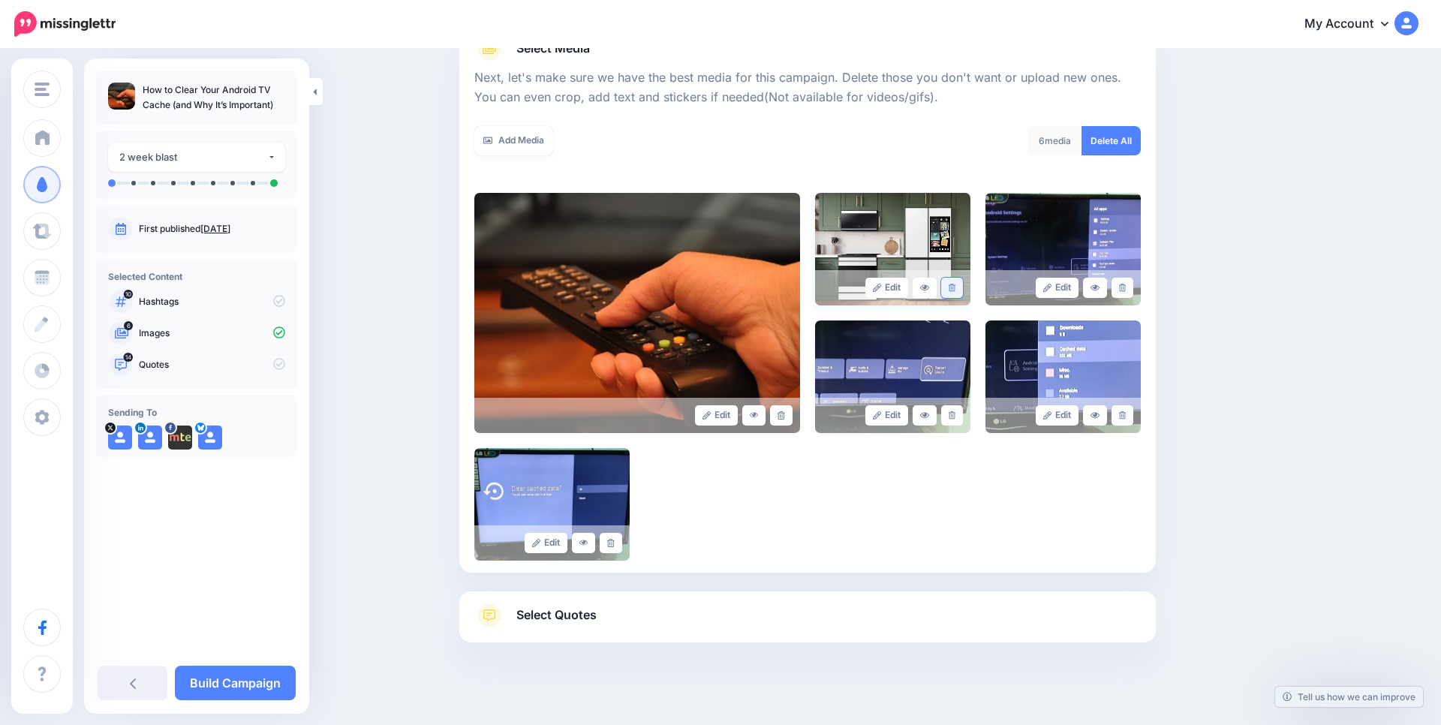  Describe the element at coordinates (893, 249) in the screenshot. I see `img: ba6317750476cc01b2885c3aaa72907c_large.jpg` at that location.